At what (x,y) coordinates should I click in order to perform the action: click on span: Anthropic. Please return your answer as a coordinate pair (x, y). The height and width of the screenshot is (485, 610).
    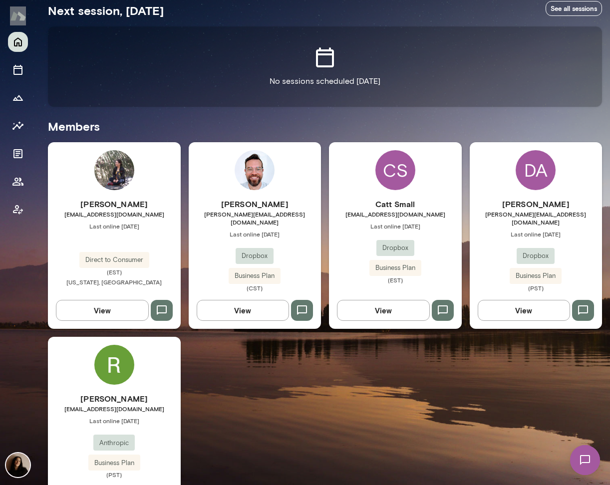
    Looking at the image, I should click on (114, 443).